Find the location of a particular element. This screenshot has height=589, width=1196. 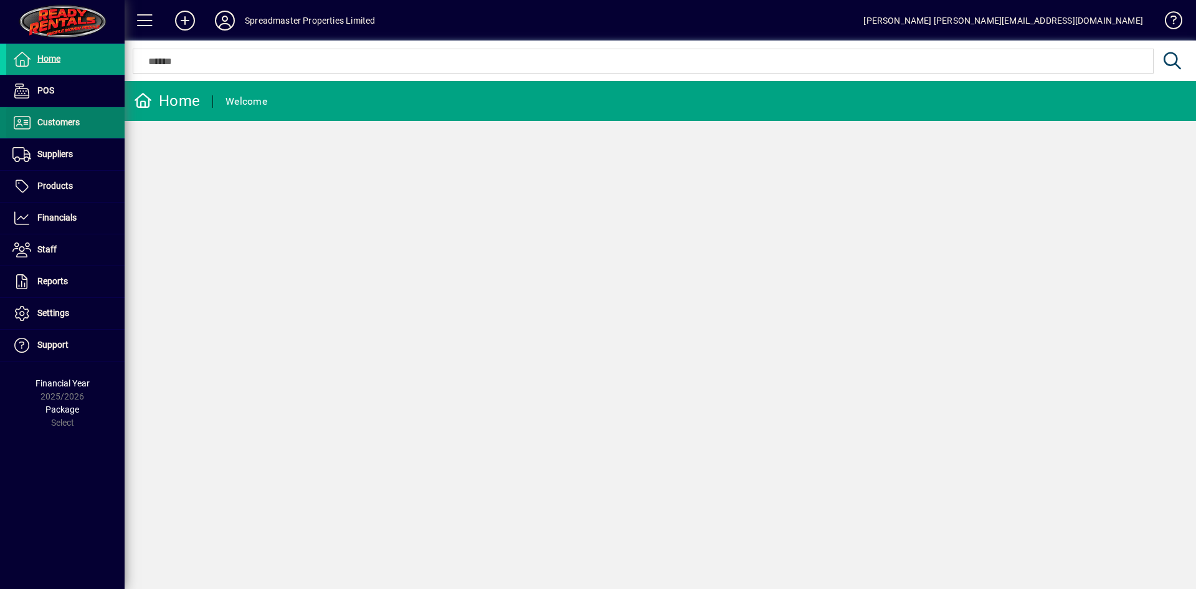

a: Support is located at coordinates (65, 345).